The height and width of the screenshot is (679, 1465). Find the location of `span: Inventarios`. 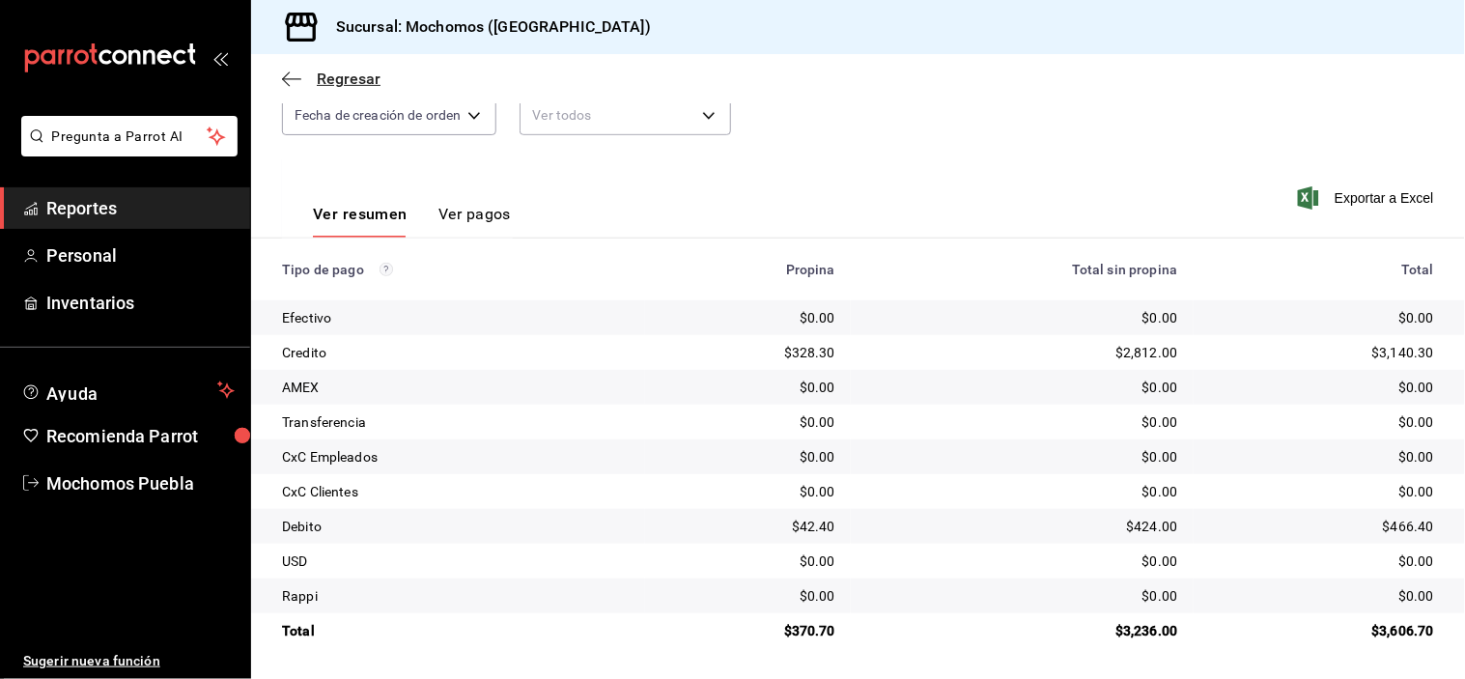

span: Inventarios is located at coordinates (140, 302).